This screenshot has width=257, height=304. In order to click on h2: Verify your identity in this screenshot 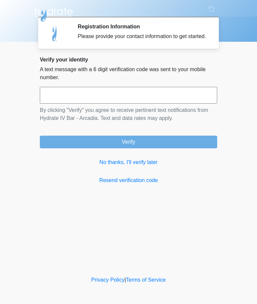, I will do `click(128, 59)`.